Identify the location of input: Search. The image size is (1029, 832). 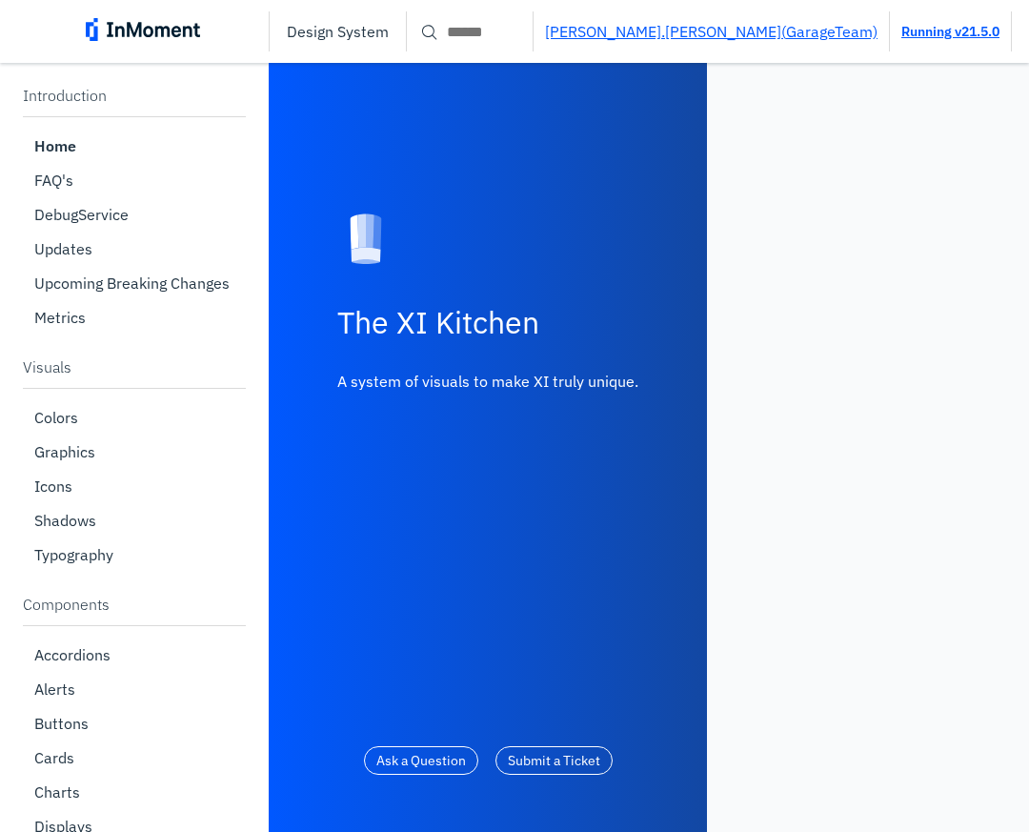
(470, 31).